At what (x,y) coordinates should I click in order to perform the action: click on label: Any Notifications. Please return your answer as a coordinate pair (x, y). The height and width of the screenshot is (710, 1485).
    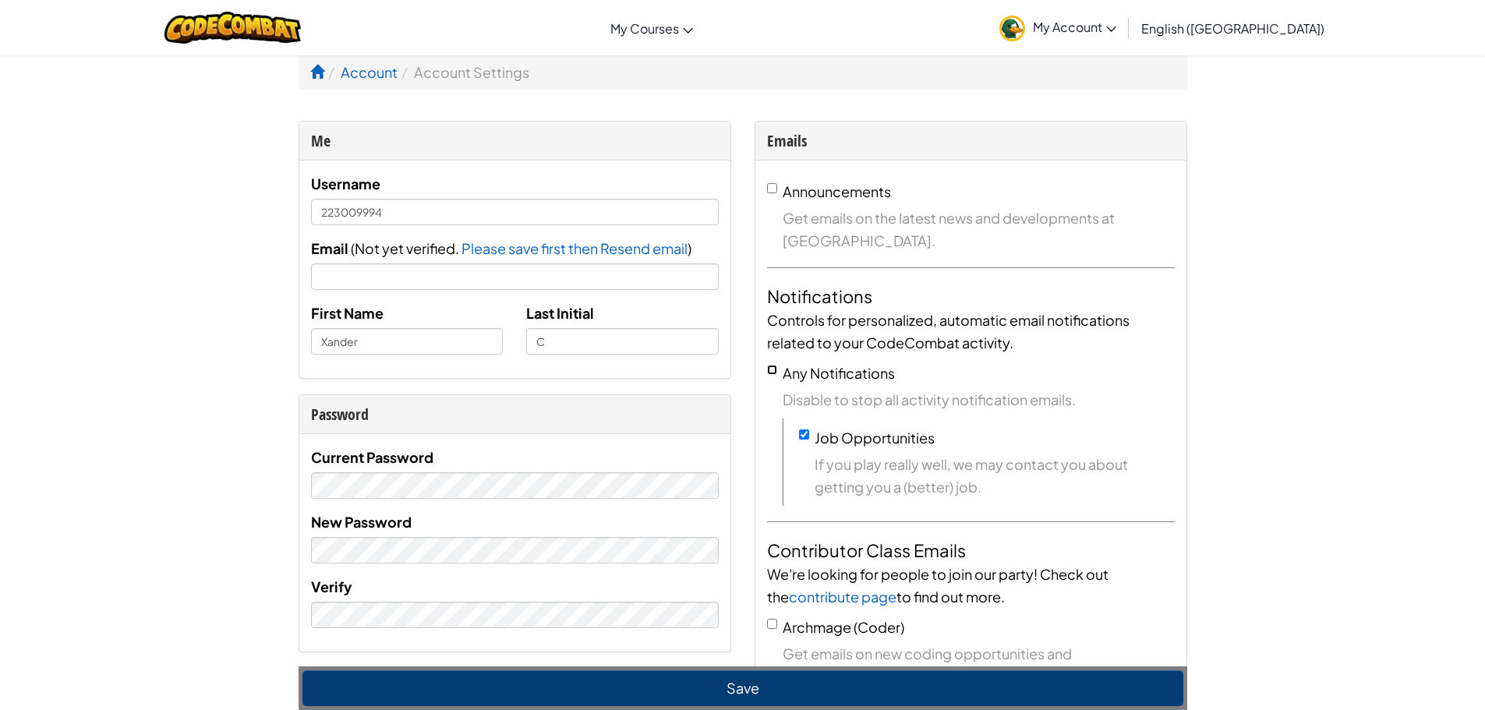
    Looking at the image, I should click on (839, 373).